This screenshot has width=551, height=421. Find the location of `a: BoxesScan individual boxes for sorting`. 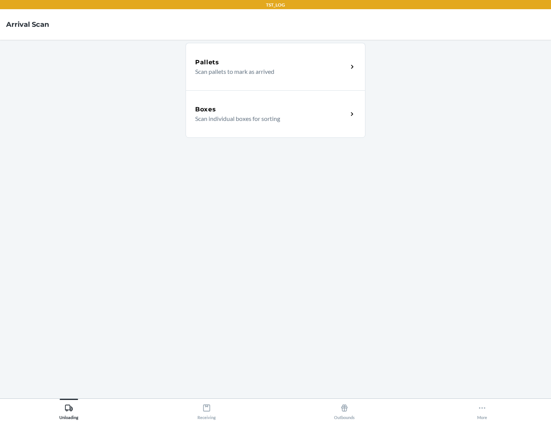

a: BoxesScan individual boxes for sorting is located at coordinates (276, 114).